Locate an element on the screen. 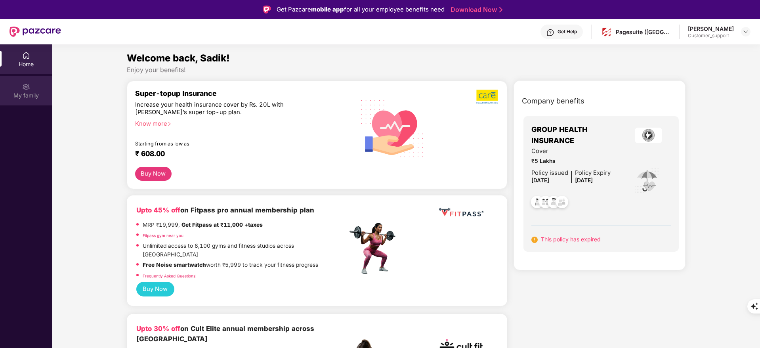  span: Cover is located at coordinates (571, 151).